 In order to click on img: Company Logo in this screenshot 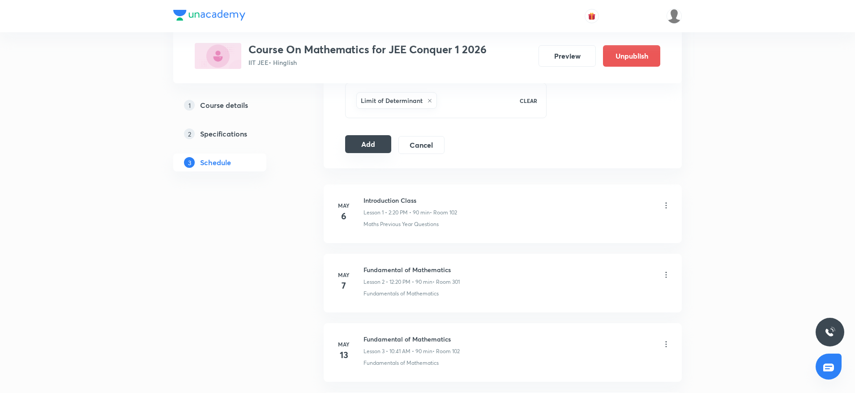, I will do `click(209, 15)`.